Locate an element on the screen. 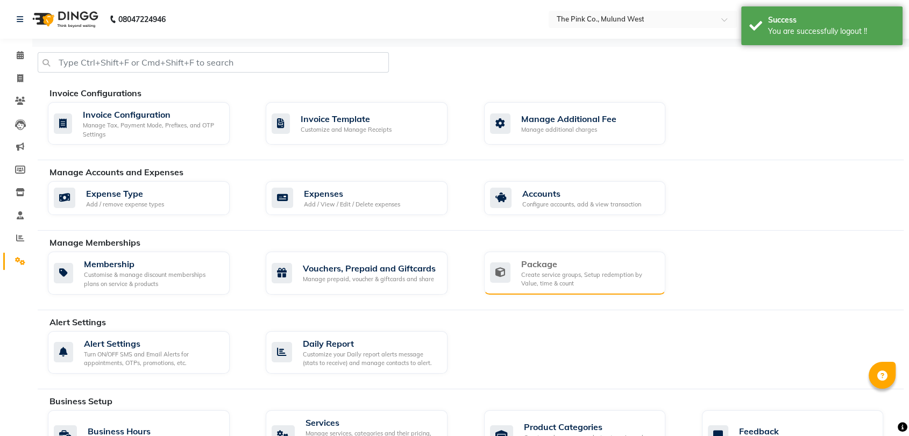 The width and height of the screenshot is (909, 436). a: Invoice TemplateCustomize and Manage Receipts is located at coordinates (366, 123).